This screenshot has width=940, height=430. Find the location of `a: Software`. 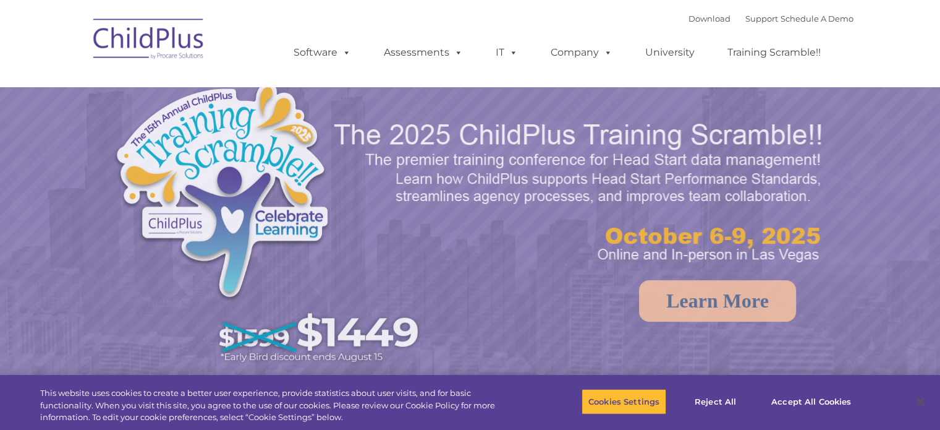

a: Software is located at coordinates (322, 53).